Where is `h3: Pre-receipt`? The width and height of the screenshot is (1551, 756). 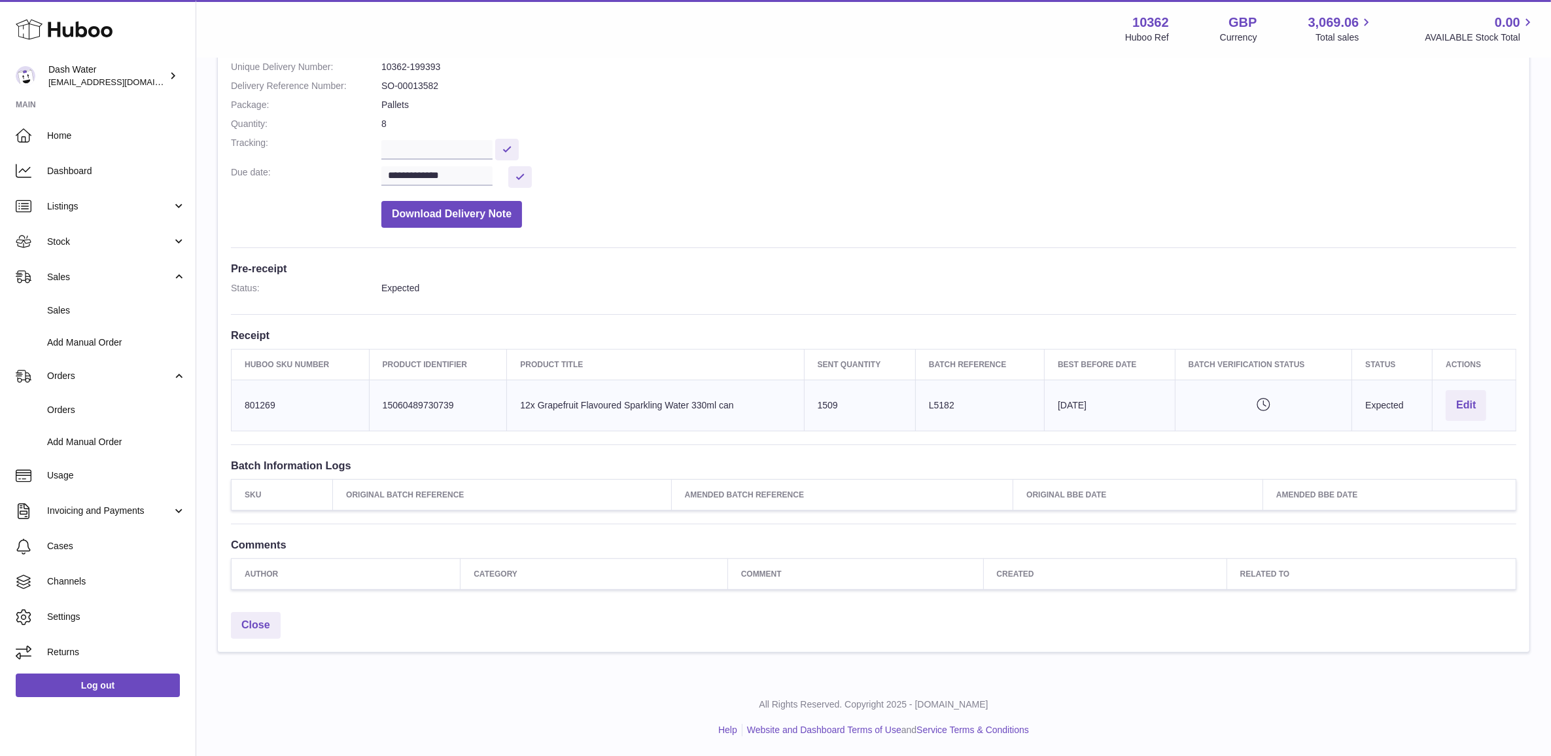
h3: Pre-receipt is located at coordinates (874, 268).